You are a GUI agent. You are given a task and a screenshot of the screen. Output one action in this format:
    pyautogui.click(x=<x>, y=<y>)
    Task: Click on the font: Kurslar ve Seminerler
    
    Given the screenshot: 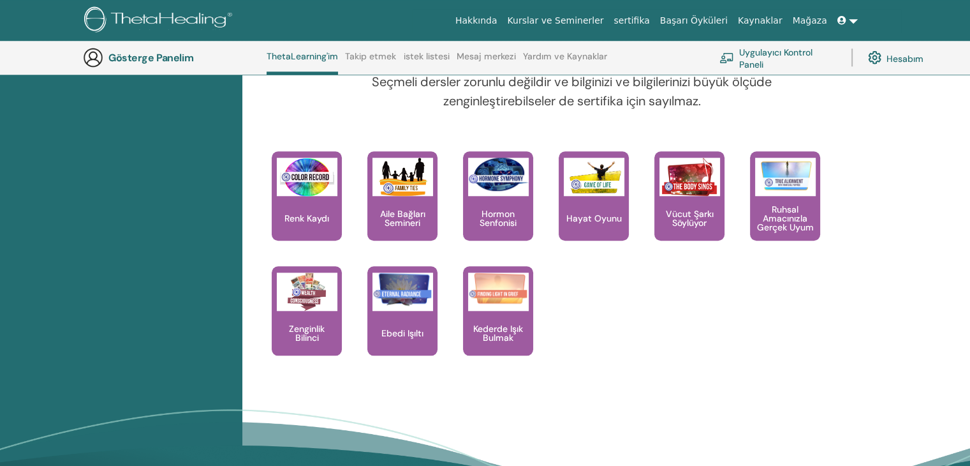 What is the action you would take?
    pyautogui.click(x=555, y=20)
    